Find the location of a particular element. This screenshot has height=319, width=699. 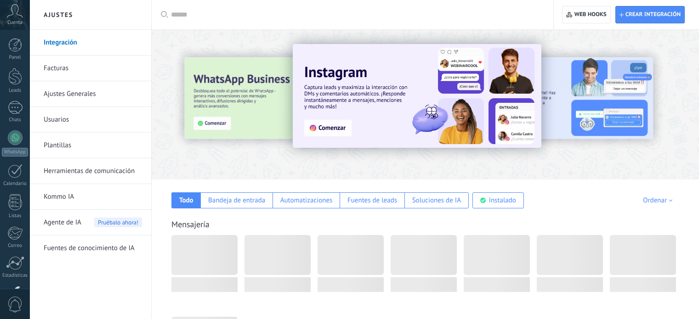

li: Agente de IA is located at coordinates (91, 223).